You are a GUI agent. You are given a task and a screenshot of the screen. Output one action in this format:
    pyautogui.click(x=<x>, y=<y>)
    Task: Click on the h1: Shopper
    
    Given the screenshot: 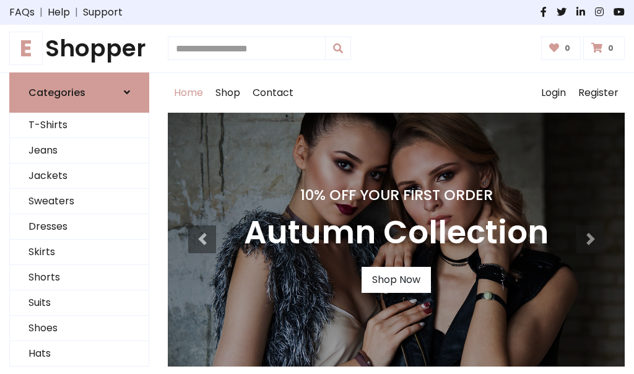 What is the action you would take?
    pyautogui.click(x=79, y=48)
    